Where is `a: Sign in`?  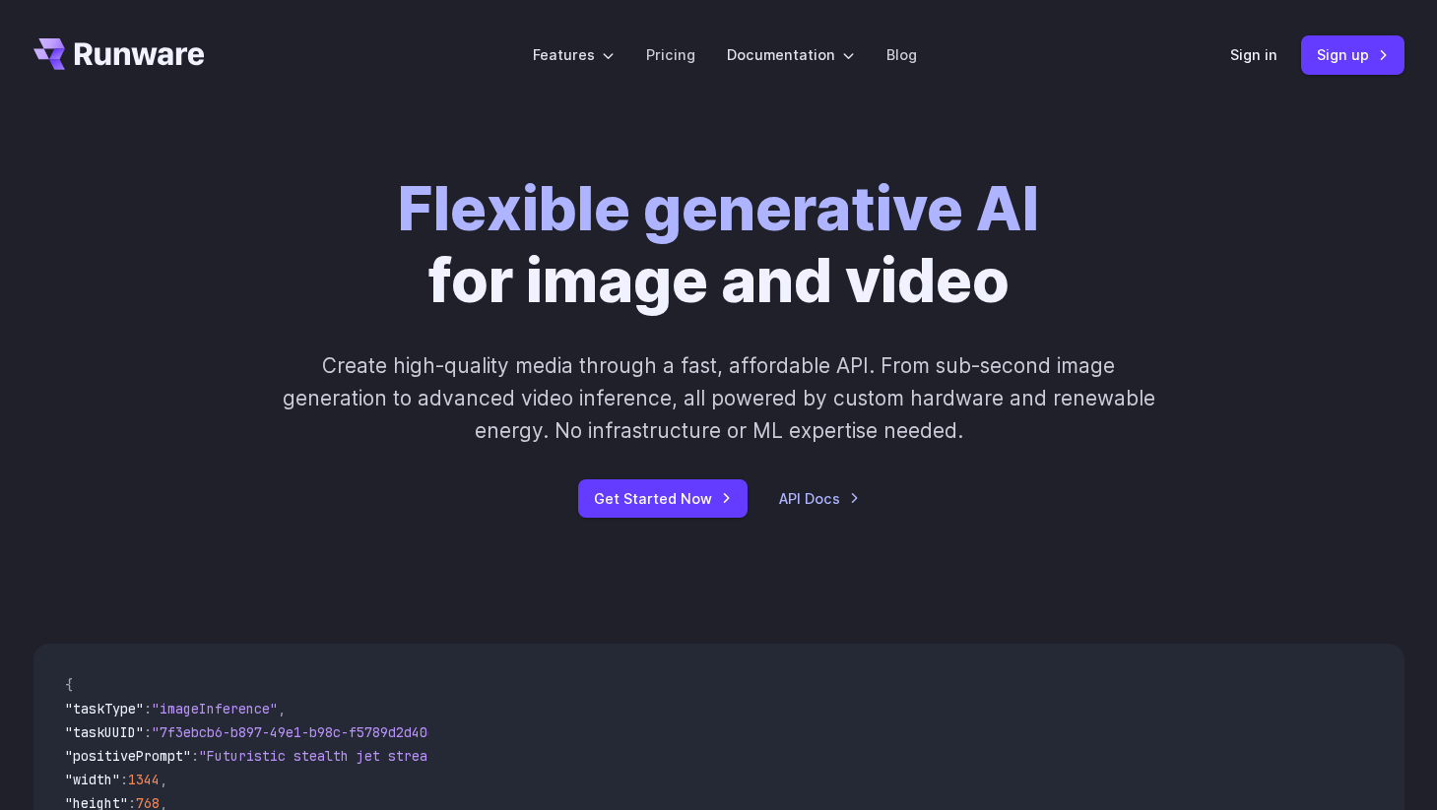
a: Sign in is located at coordinates (1254, 54).